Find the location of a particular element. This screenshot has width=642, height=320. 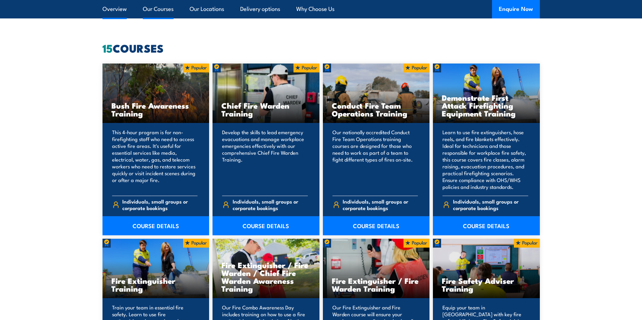

p: Learn to use fire extinguishers, hose reels, and fire blankets effectively. Ideal for technicians... is located at coordinates (485, 159).